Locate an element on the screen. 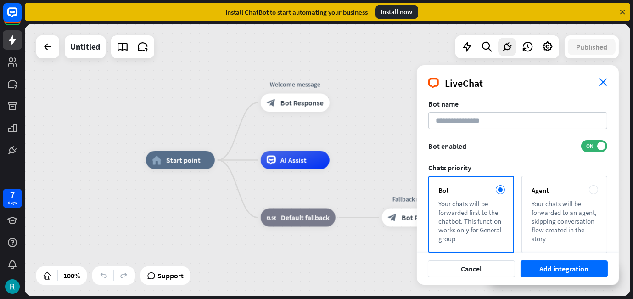 This screenshot has height=299, width=633. button: Add integration is located at coordinates (564, 269).